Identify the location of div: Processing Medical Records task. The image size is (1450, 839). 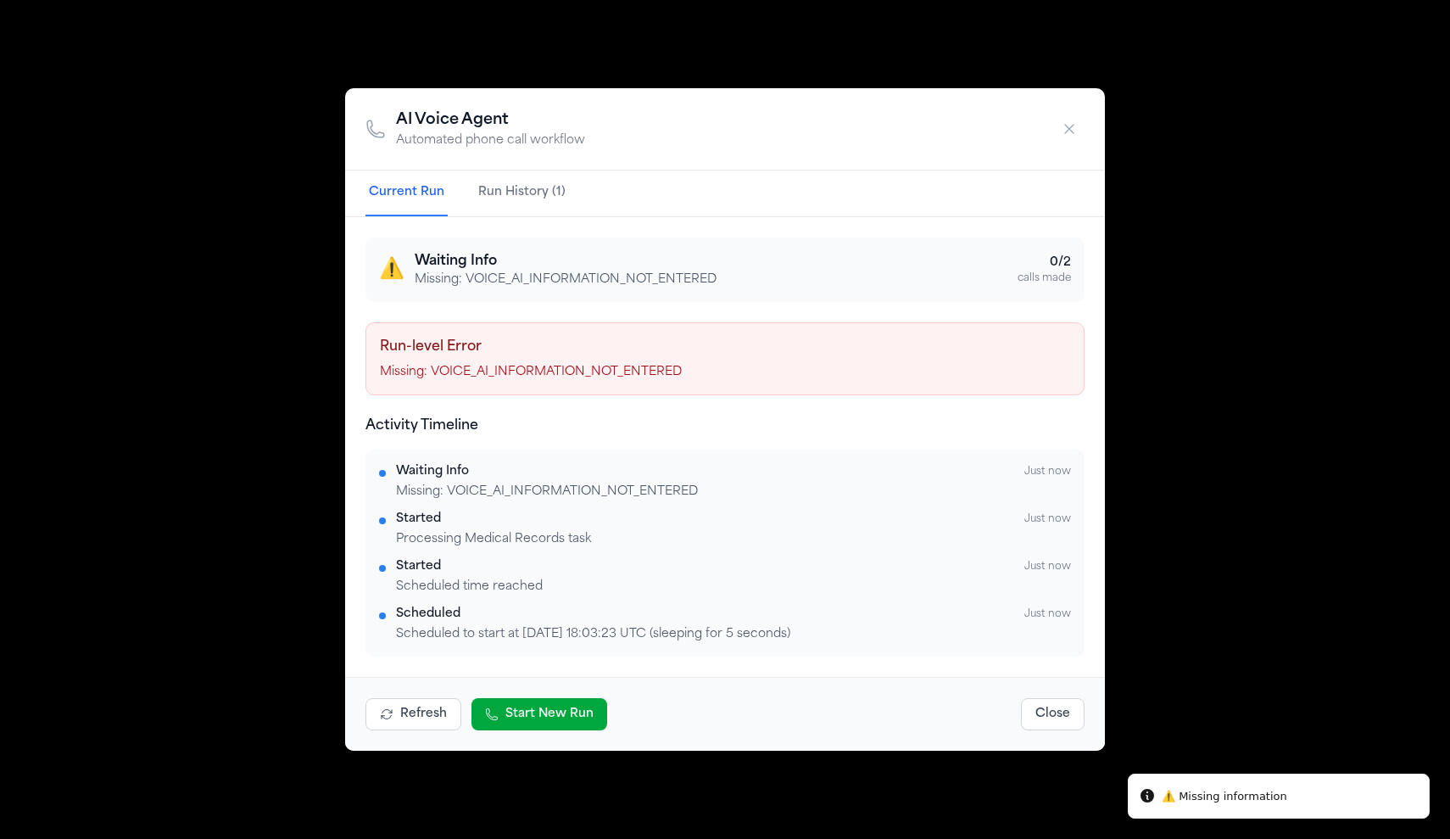
(733, 539).